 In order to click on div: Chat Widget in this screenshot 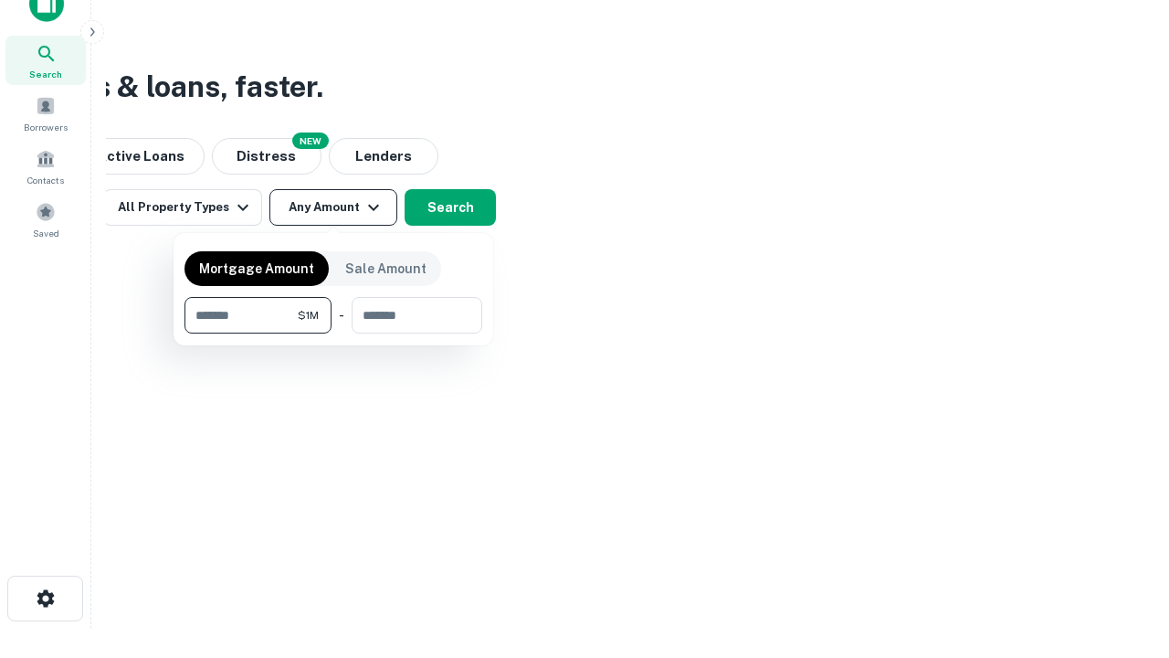, I will do `click(1124, 555)`.